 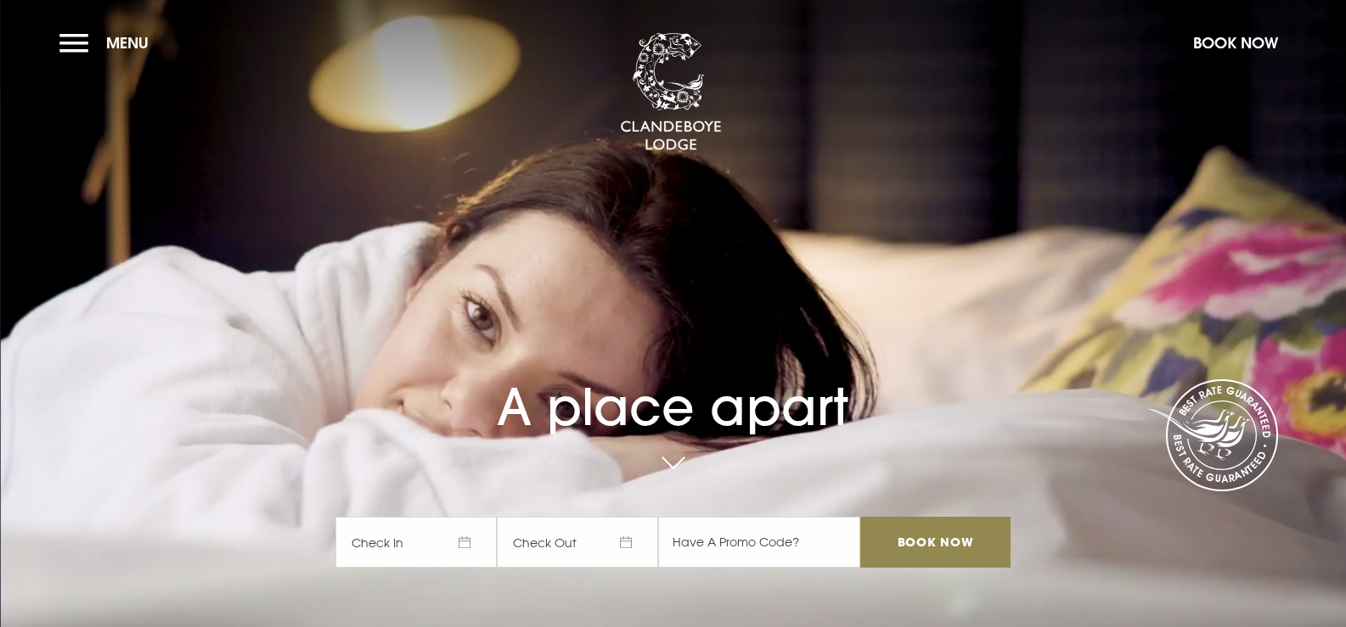 I want to click on input: Have A Promo Code?, so click(x=759, y=543).